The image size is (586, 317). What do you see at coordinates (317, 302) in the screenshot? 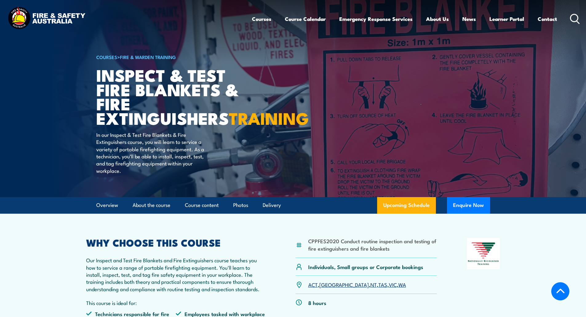
I see `p: 8 hours` at bounding box center [317, 302].